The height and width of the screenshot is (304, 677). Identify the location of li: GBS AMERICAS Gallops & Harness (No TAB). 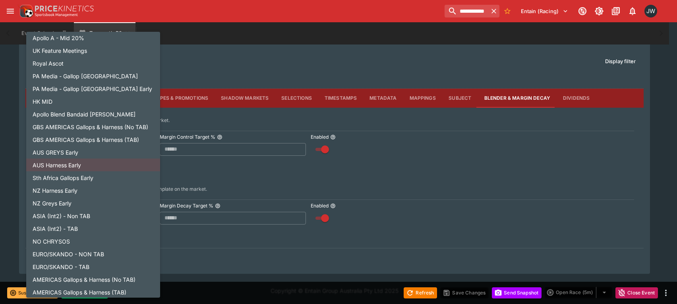
(93, 127).